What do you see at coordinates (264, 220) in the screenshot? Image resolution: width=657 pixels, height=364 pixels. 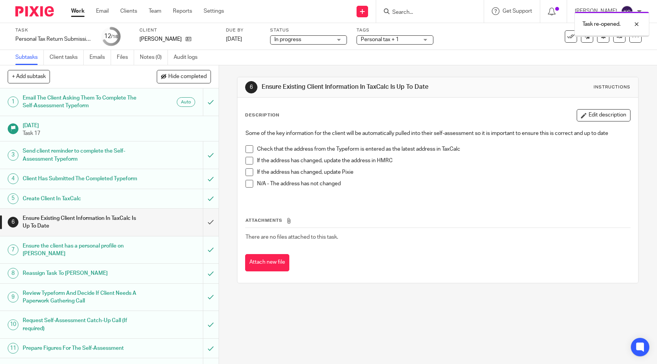 I see `span: Attachments` at bounding box center [264, 220].